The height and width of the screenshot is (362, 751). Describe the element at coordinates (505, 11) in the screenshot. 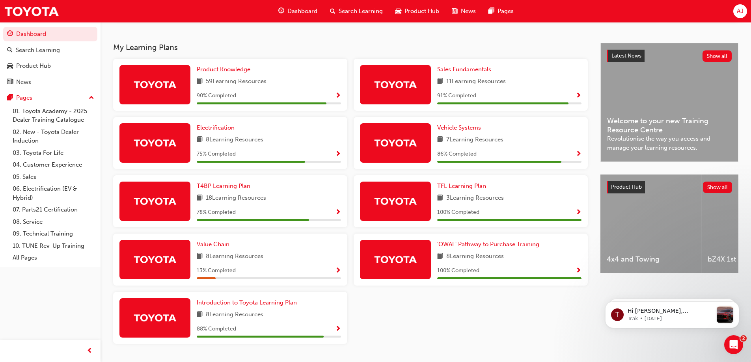

I see `span: Pages` at that location.